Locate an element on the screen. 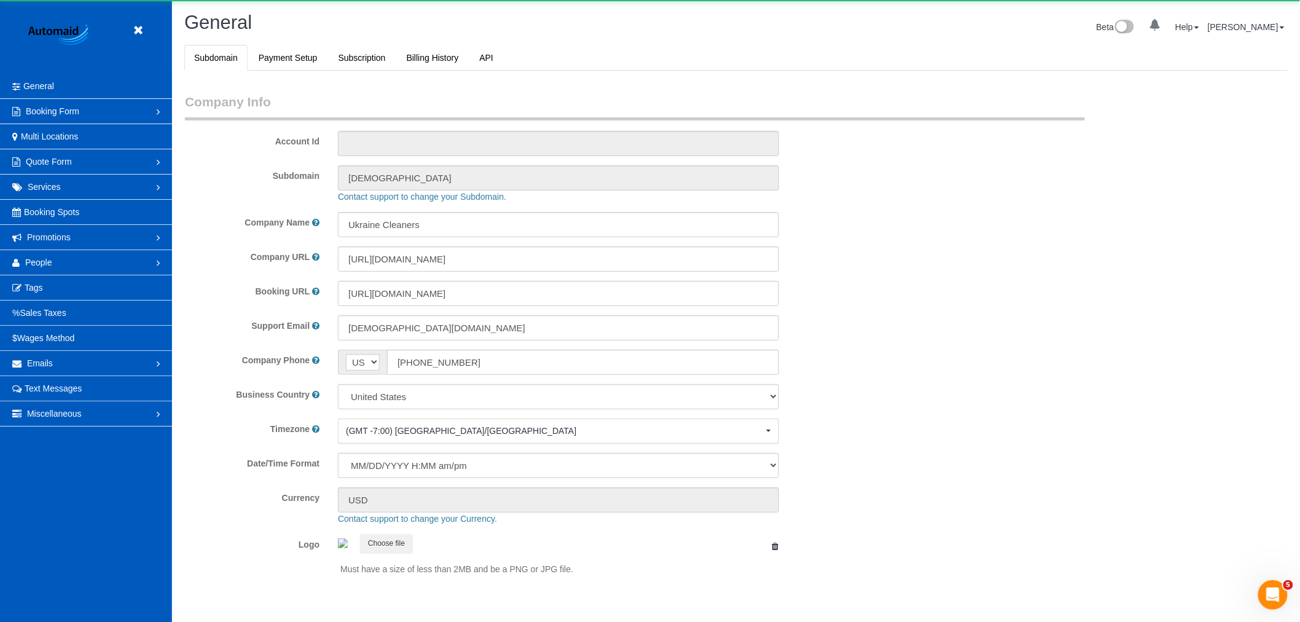  a: Subdomain is located at coordinates (216, 58).